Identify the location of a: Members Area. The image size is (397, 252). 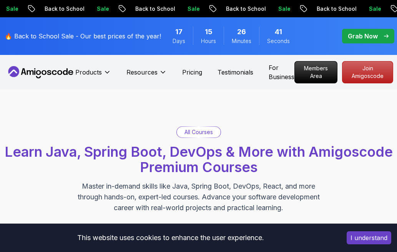
(316, 72).